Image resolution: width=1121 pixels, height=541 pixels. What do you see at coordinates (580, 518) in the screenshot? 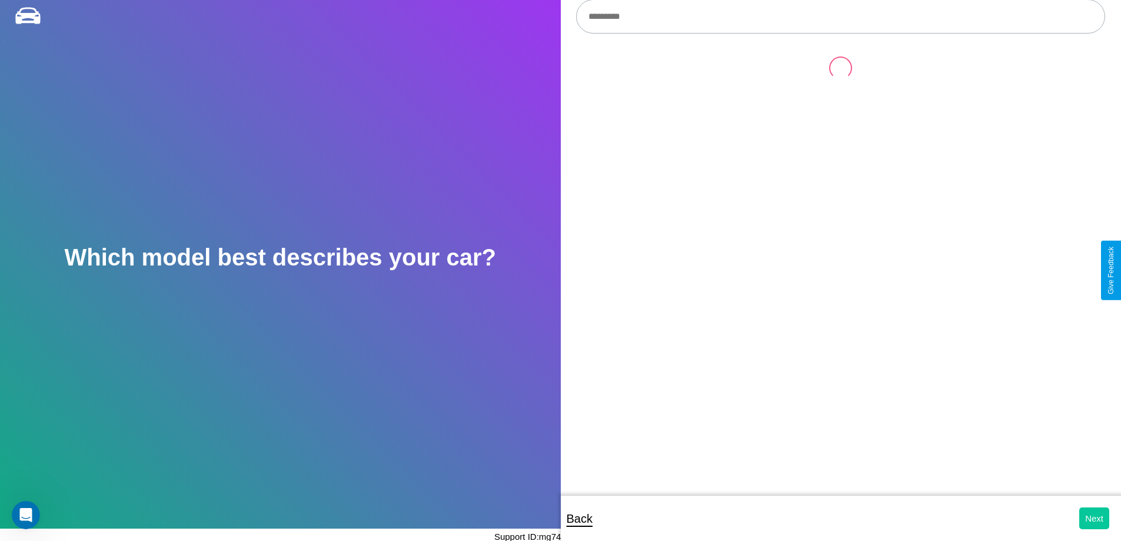
I see `p: Back` at bounding box center [580, 518].